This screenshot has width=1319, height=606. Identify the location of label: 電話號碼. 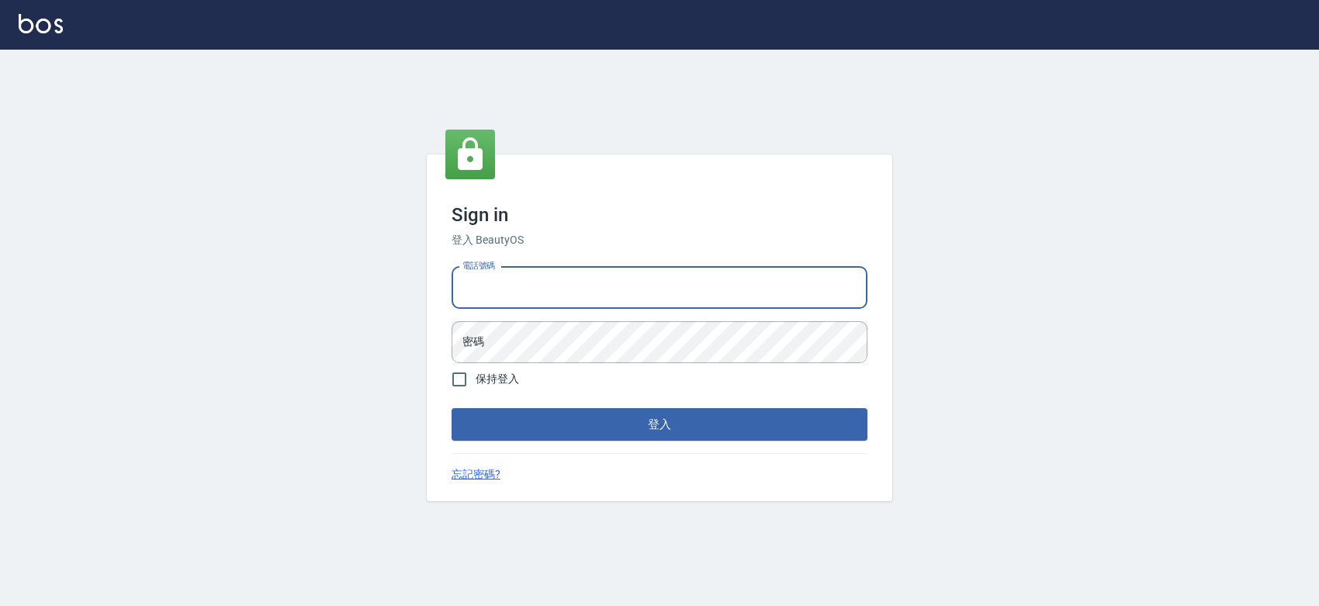
(479, 265).